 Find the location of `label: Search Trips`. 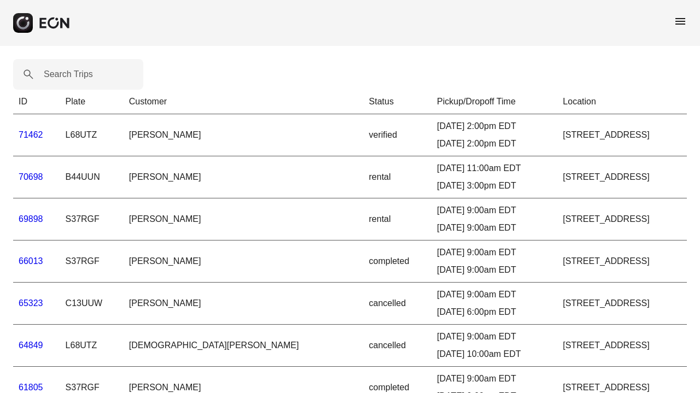

label: Search Trips is located at coordinates (68, 74).